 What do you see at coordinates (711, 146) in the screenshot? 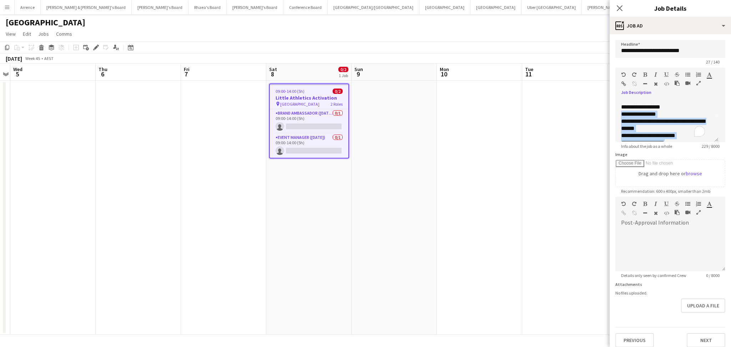
I see `span: 229 / 8000` at bounding box center [711, 146].